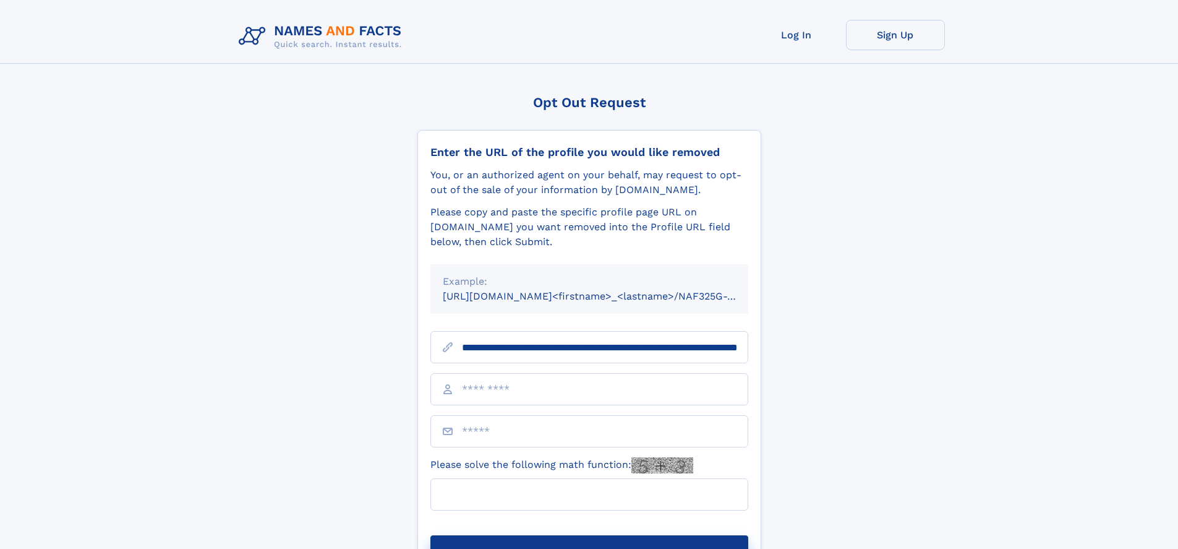  What do you see at coordinates (589, 182) in the screenshot?
I see `div: You, or an authorized agent on your behalf, may request to opt-out of the sale of your informatio...` at bounding box center [589, 182].